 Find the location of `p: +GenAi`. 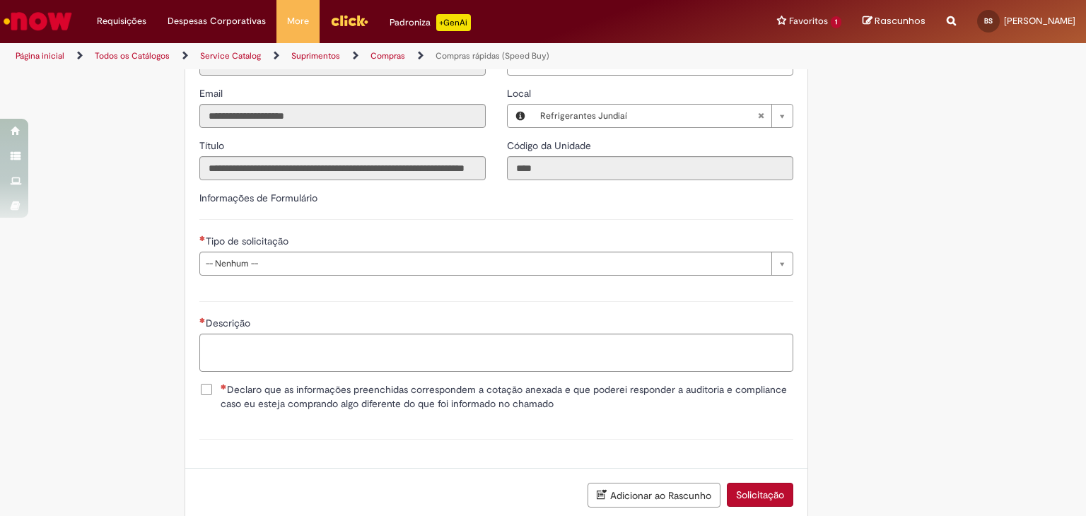

p: +GenAi is located at coordinates (453, 23).